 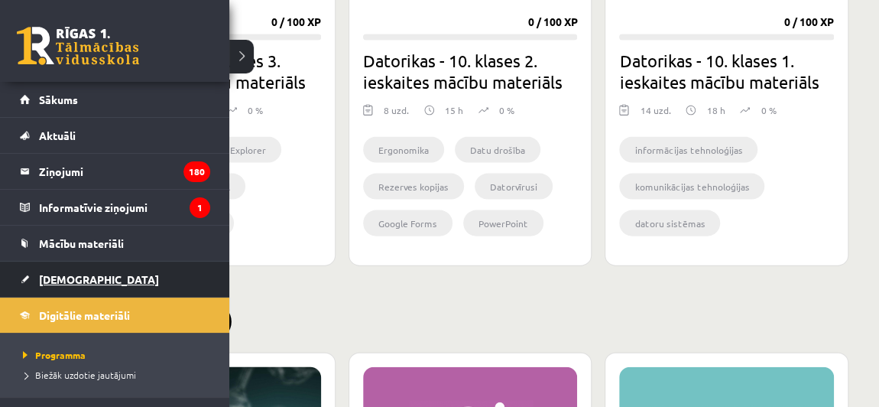 What do you see at coordinates (115, 99) in the screenshot?
I see `a: Sākums` at bounding box center [115, 99].